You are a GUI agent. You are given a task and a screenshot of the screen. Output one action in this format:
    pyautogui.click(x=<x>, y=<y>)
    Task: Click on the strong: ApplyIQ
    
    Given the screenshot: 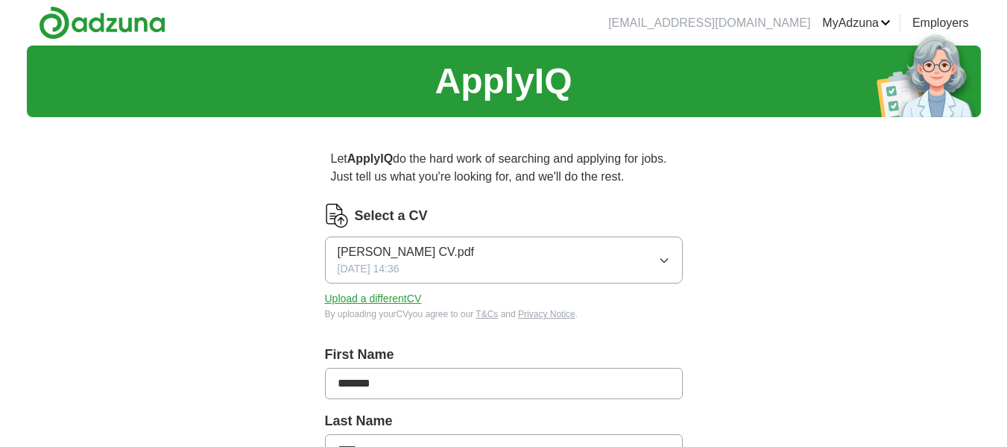 What is the action you would take?
    pyautogui.click(x=370, y=158)
    